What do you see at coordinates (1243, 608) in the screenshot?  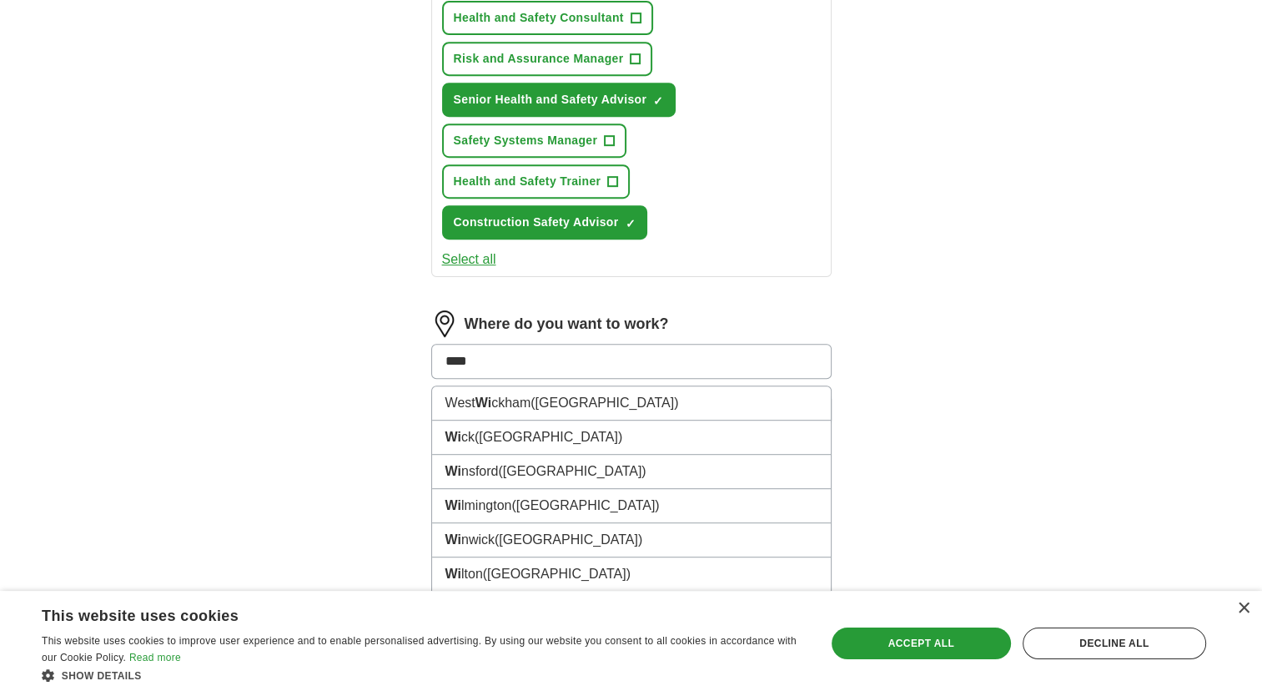 I see `div: Close` at bounding box center [1243, 608].